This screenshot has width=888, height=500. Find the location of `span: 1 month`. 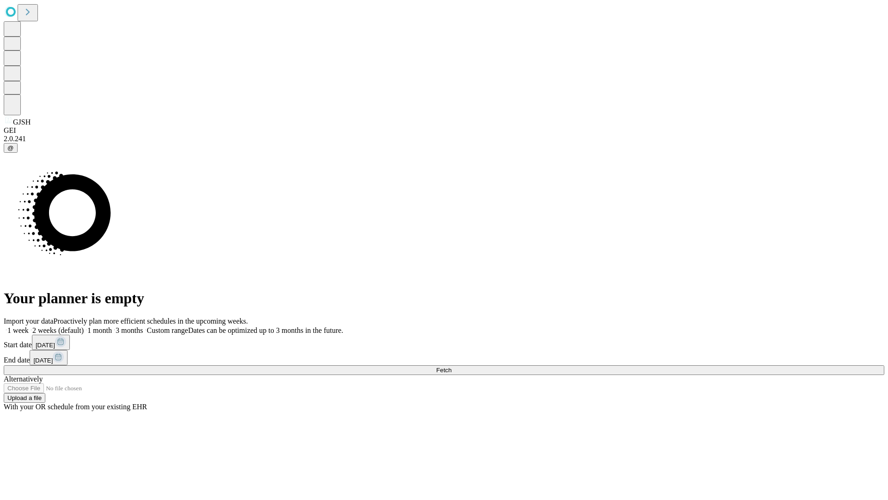

span: 1 month is located at coordinates (99, 330).